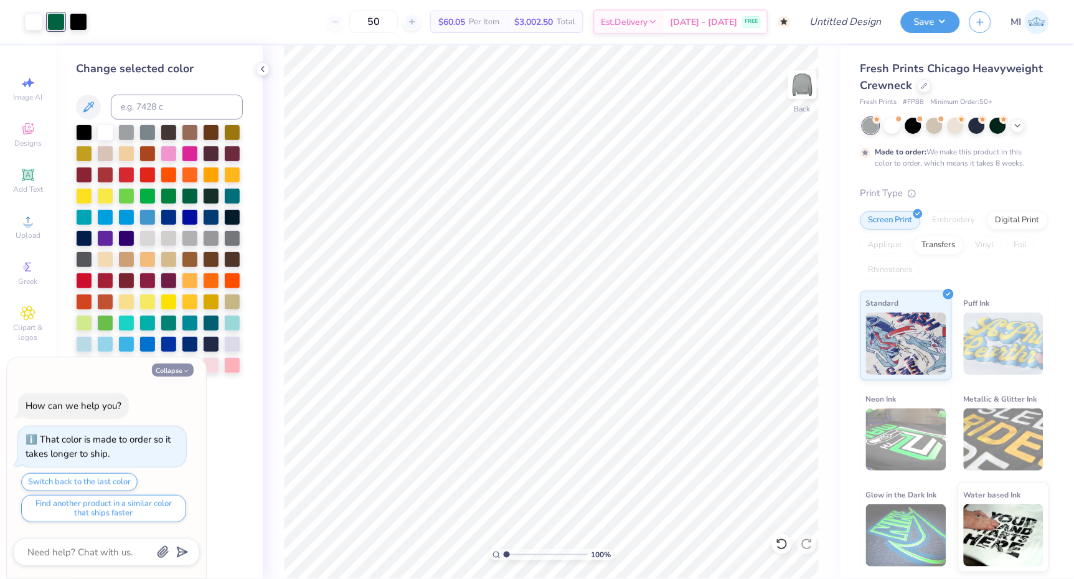 The image size is (1074, 579). I want to click on div: How can we help you?, so click(73, 406).